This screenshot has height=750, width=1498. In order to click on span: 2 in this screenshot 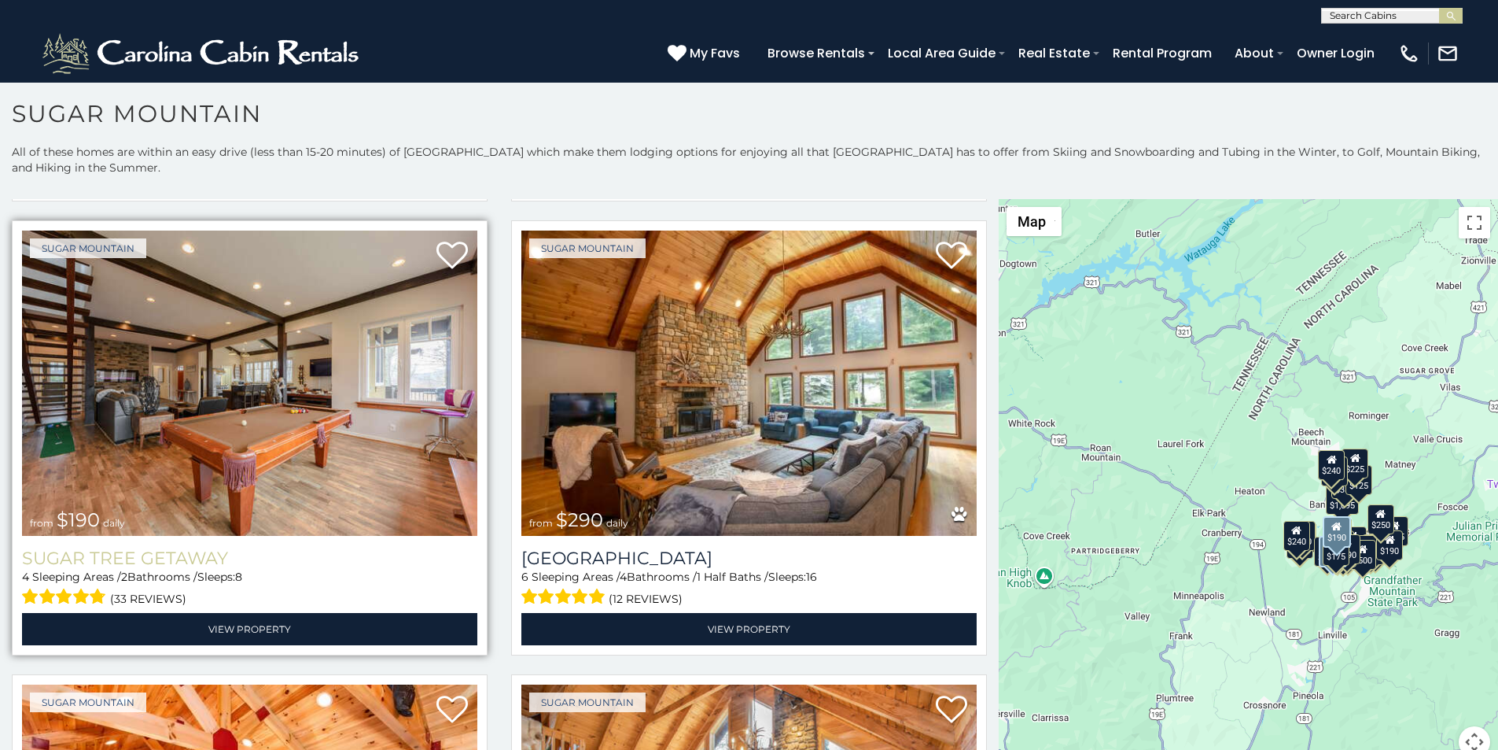, I will do `click(124, 577)`.